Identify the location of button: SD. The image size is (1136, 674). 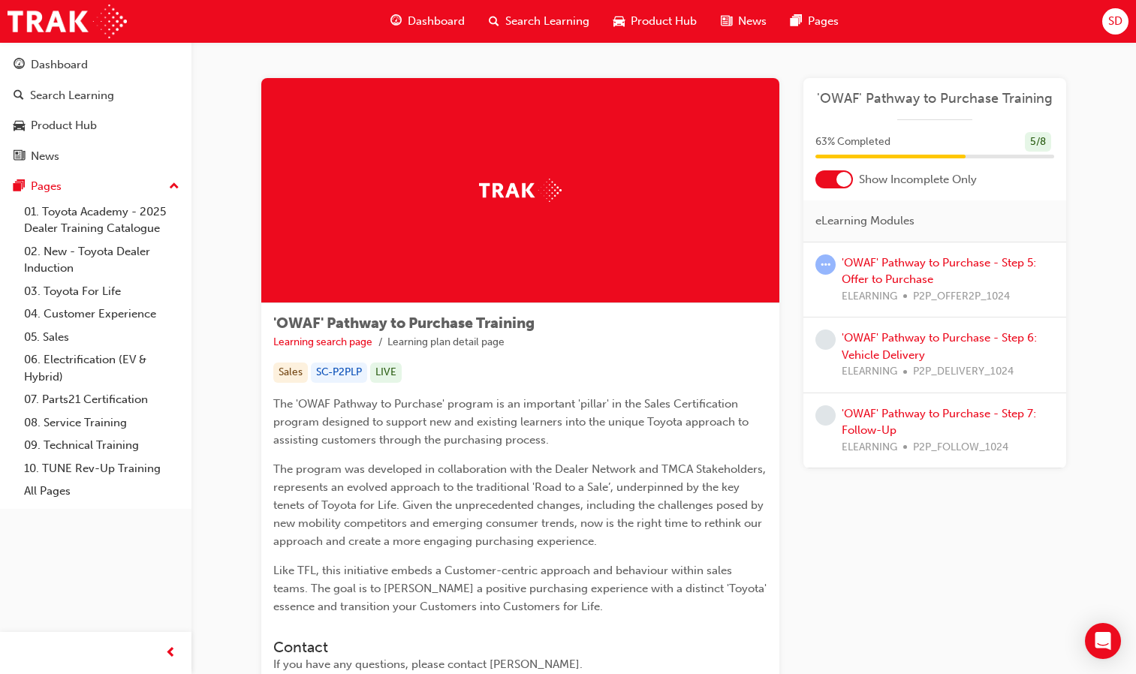
(1115, 21).